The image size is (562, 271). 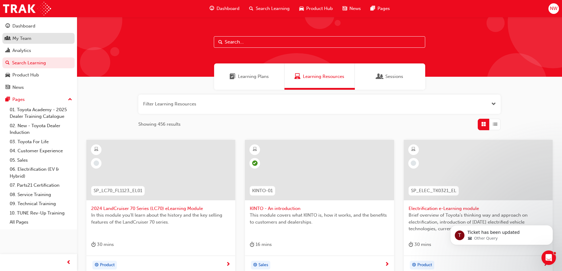 I want to click on a: Analytics, so click(x=38, y=50).